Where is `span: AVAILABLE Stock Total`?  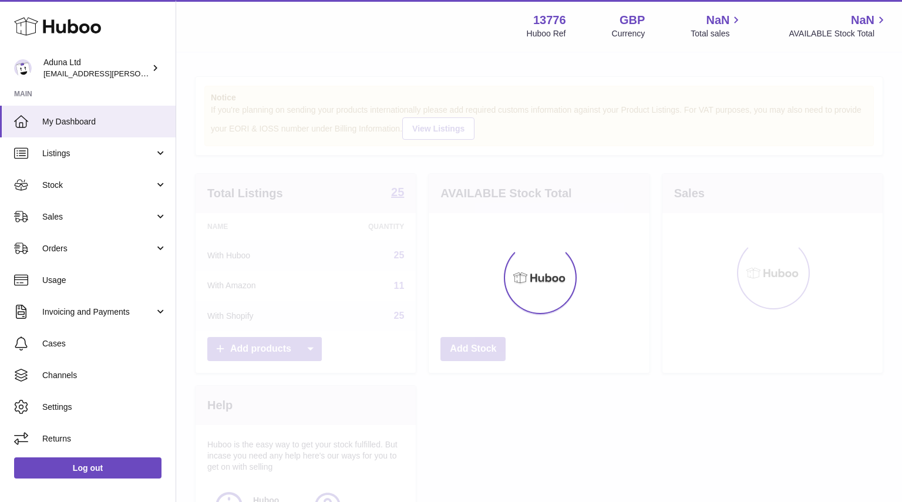
span: AVAILABLE Stock Total is located at coordinates (838, 33).